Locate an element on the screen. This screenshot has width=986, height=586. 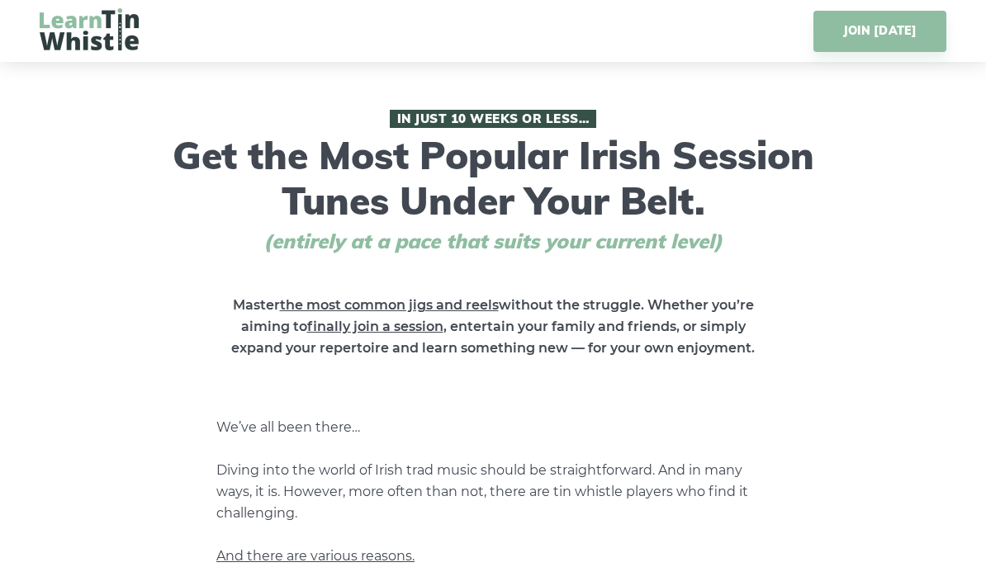
h1: Get the Most Popular Irish Session Tunes Under Your Belt. is located at coordinates (493, 182).